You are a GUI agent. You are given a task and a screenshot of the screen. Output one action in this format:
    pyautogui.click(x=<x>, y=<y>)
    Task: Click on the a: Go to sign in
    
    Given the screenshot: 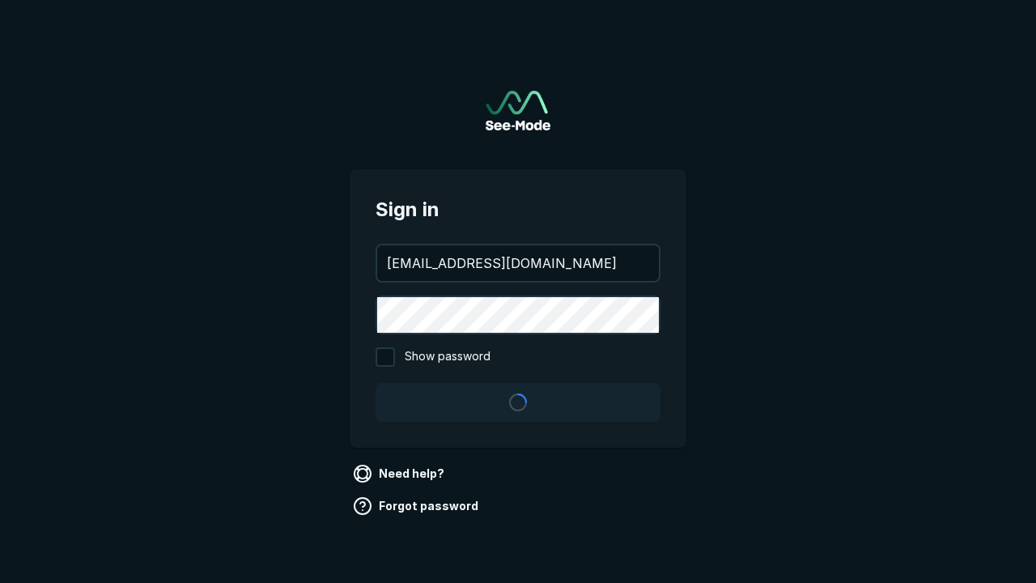 What is the action you would take?
    pyautogui.click(x=518, y=110)
    